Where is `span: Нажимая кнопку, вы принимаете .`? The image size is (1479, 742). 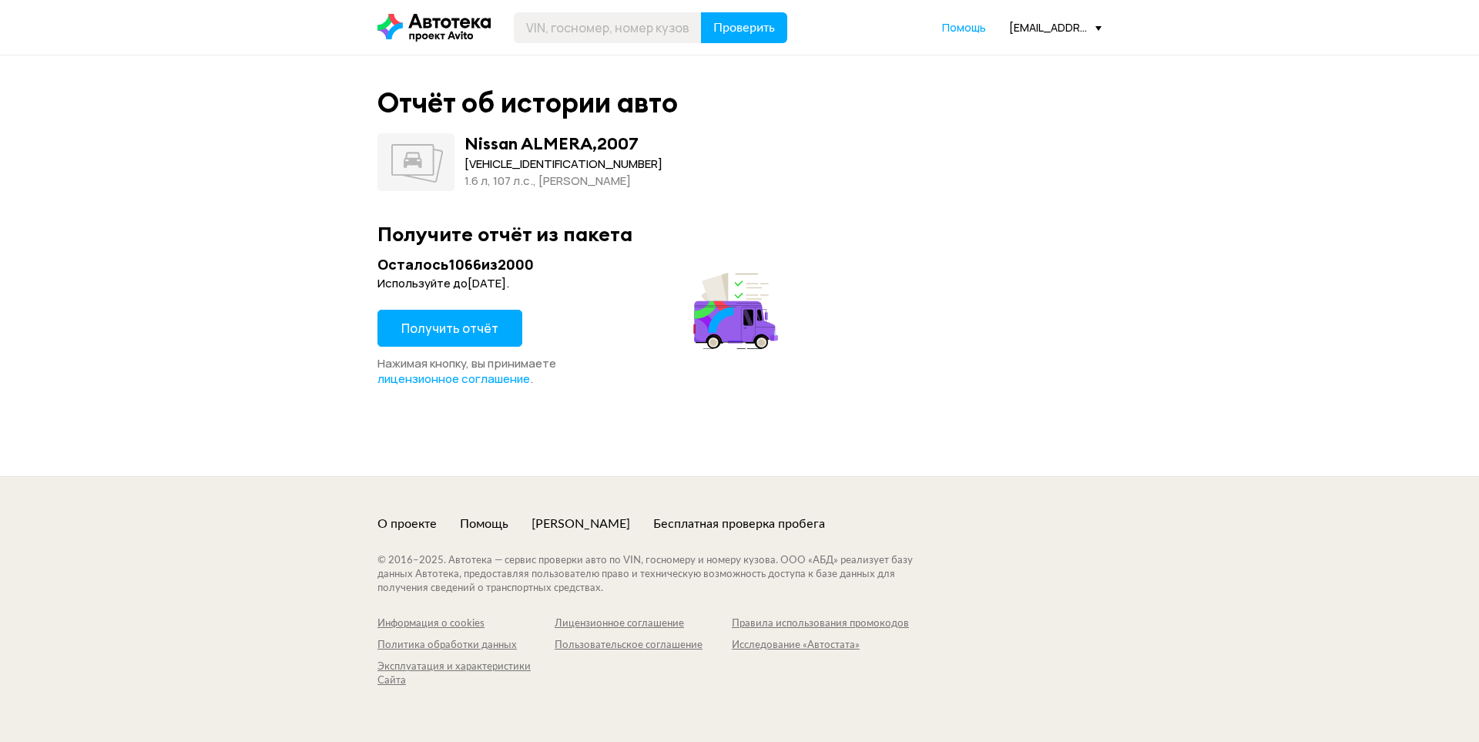
span: Нажимая кнопку, вы принимаете . is located at coordinates (467, 370).